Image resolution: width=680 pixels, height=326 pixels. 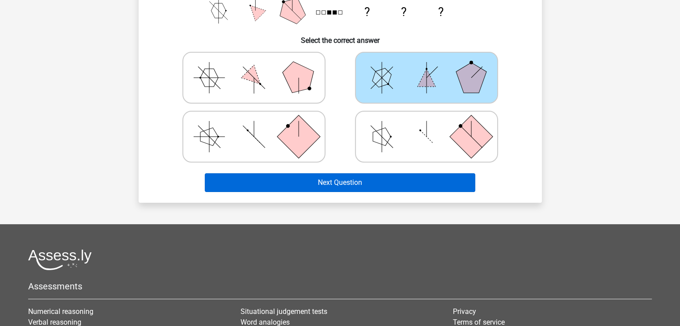 I want to click on h5: Assessments, so click(x=340, y=287).